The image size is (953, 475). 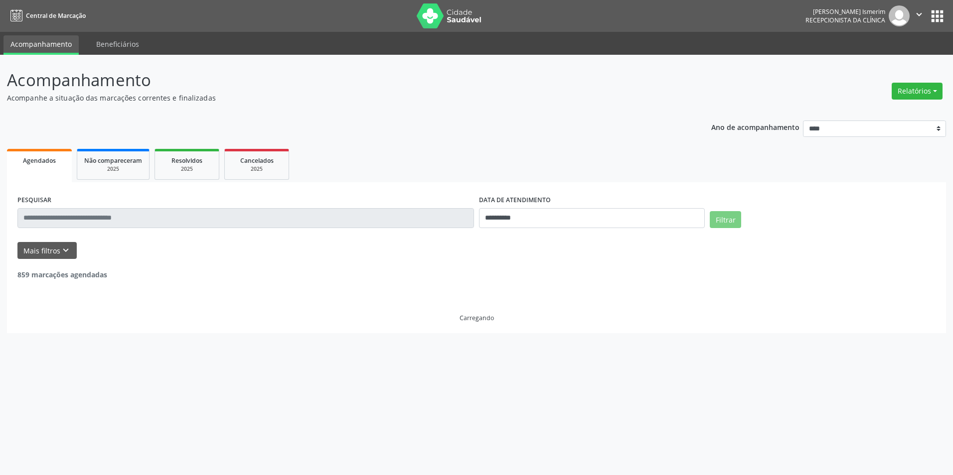 I want to click on button: Filtrar, so click(x=725, y=220).